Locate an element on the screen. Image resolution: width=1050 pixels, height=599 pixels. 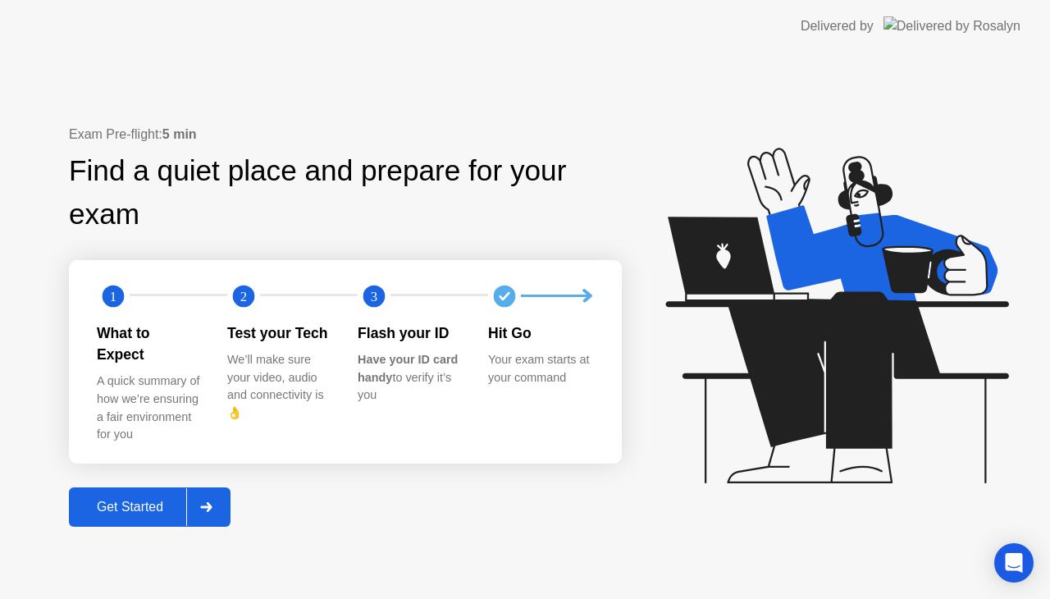
div: Your exam starts at your command is located at coordinates (540, 368).